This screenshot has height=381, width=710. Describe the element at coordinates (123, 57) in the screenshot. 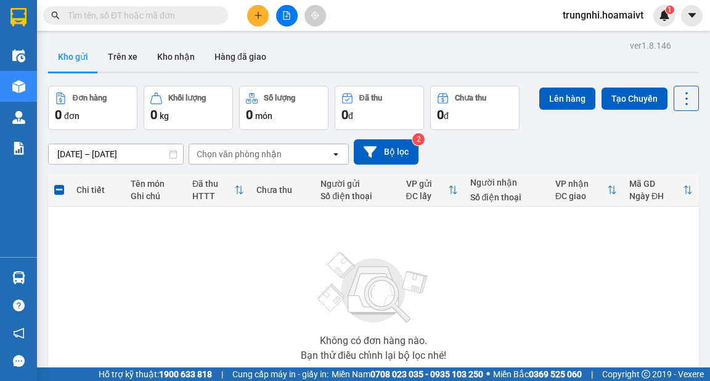

I see `button: Trên xe` at that location.